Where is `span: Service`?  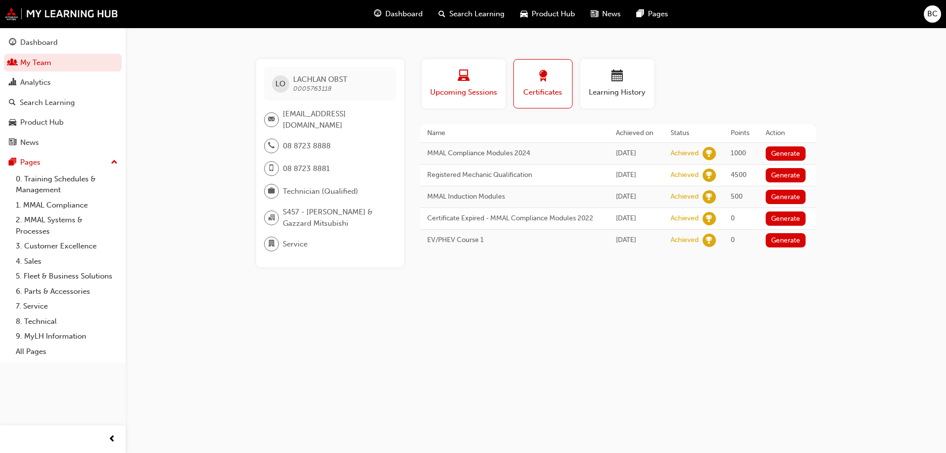
span: Service is located at coordinates (295, 244).